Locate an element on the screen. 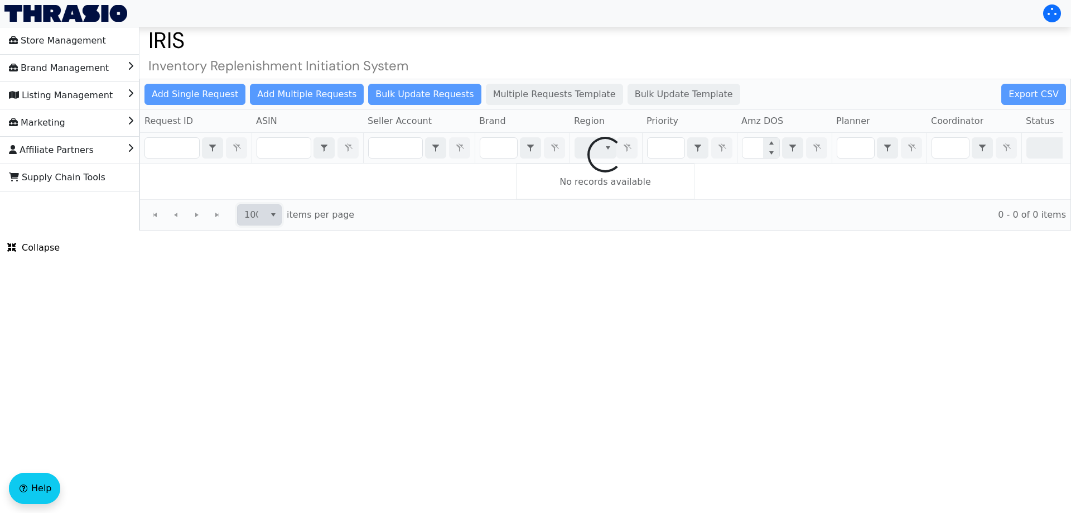  span: Supply Chain Tools is located at coordinates (57, 177).